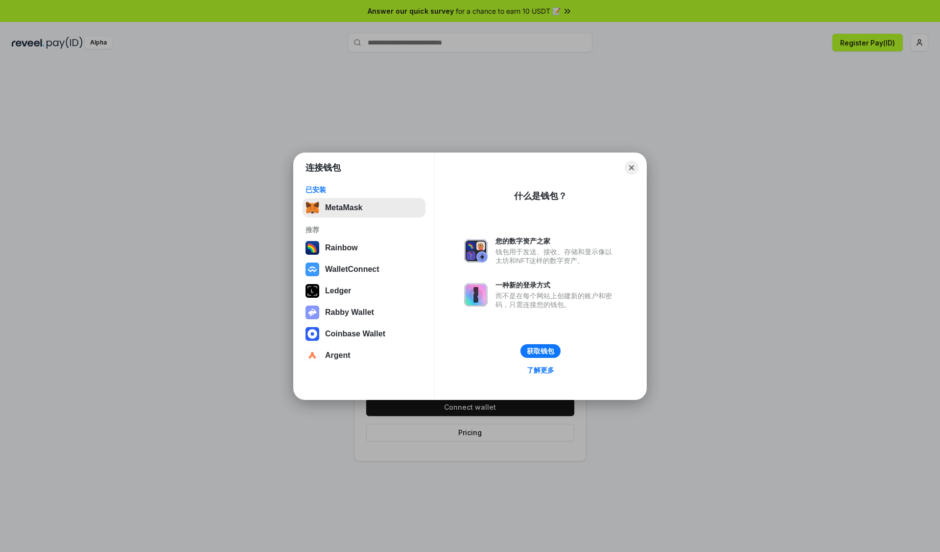 This screenshot has width=940, height=552. I want to click on img: svg+xml,%3Csvg%20xmlns%3D%22http%3A%2F%2Fwww.w3.org%2F2000%2Fsvg%22%20width%3D%2228%22%20height%3..., so click(312, 291).